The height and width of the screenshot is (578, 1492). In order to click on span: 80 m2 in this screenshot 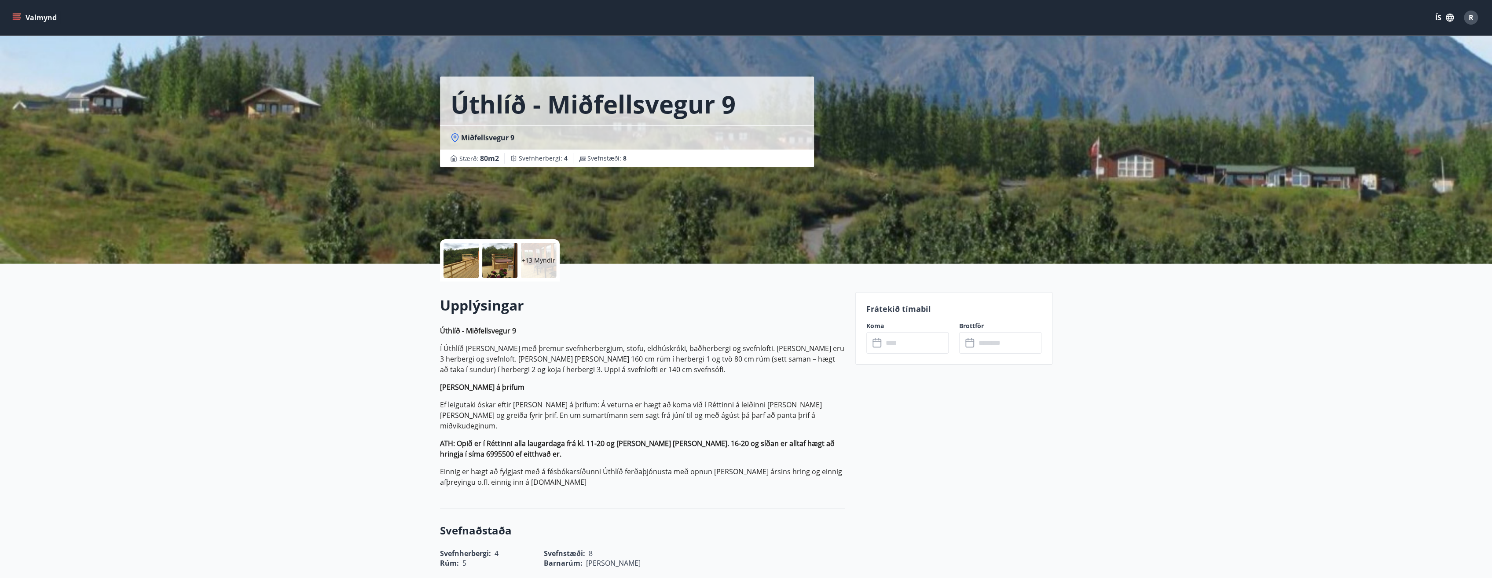, I will do `click(489, 158)`.